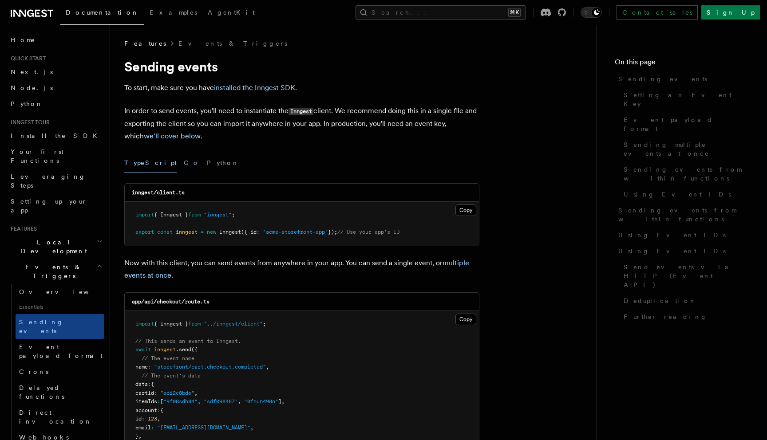 This screenshot has width=767, height=440. What do you see at coordinates (685, 276) in the screenshot?
I see `a: Send events via HTTP (Event API)` at bounding box center [685, 276].